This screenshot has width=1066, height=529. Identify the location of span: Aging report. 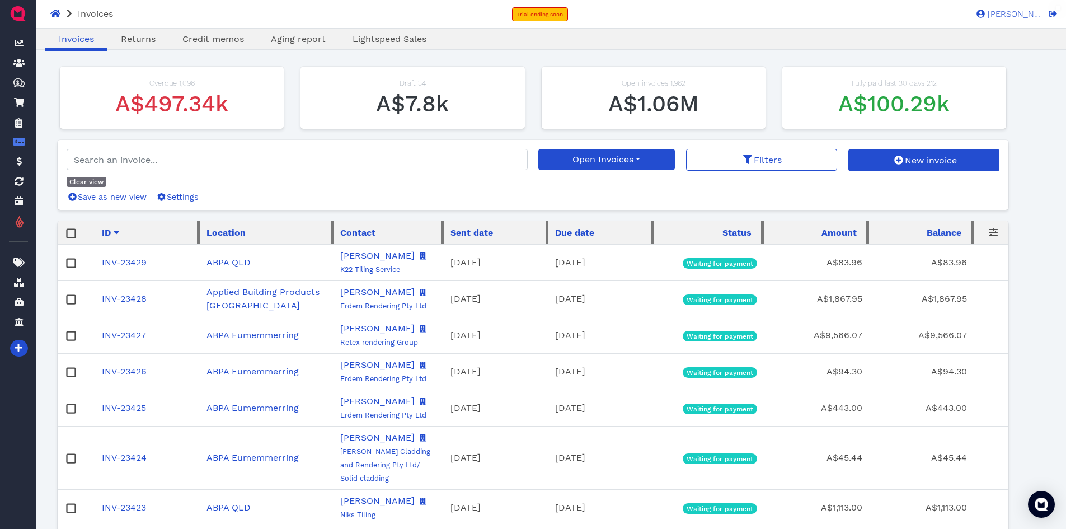
(298, 39).